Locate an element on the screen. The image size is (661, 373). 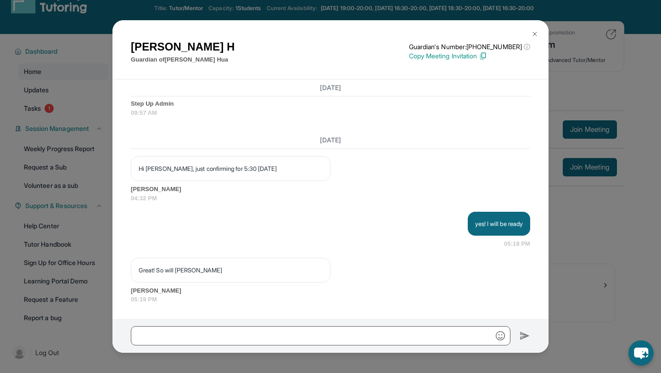
p: Copy Meeting Invitation is located at coordinates (470, 56).